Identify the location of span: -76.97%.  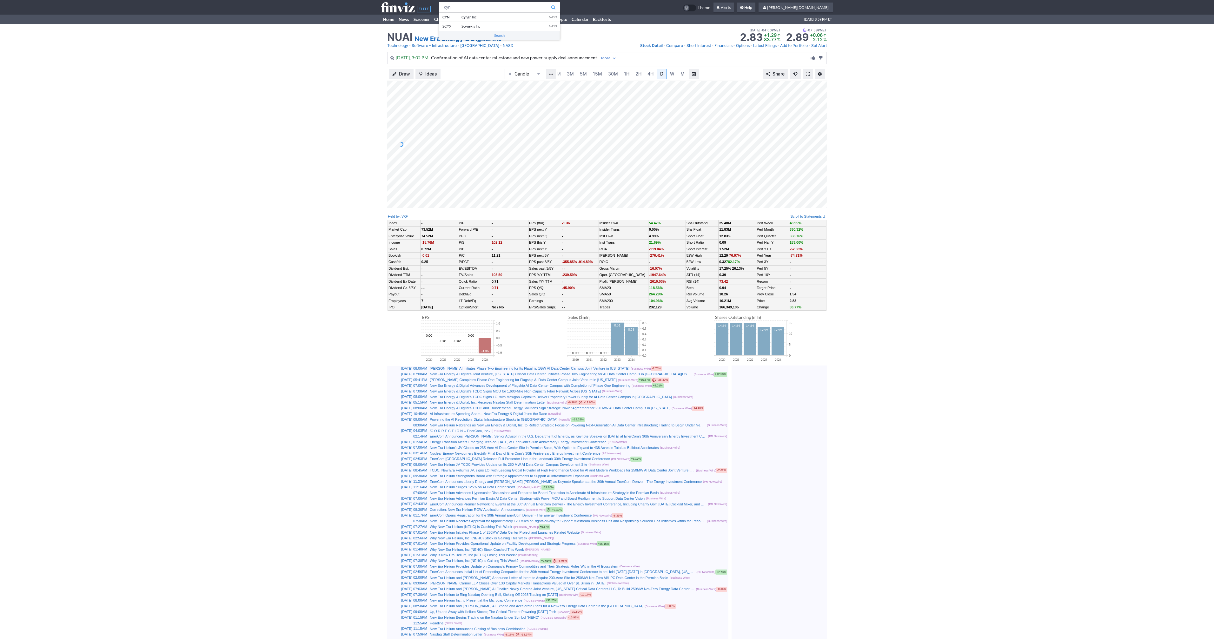
(734, 256).